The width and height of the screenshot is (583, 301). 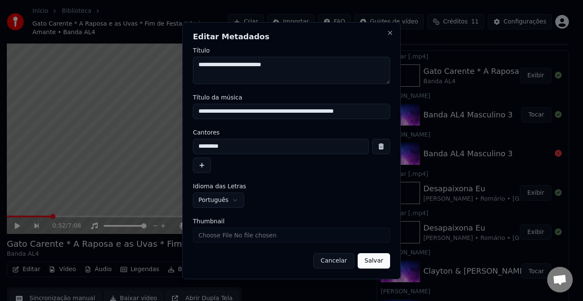 What do you see at coordinates (374, 261) in the screenshot?
I see `button: Salvar` at bounding box center [374, 261].